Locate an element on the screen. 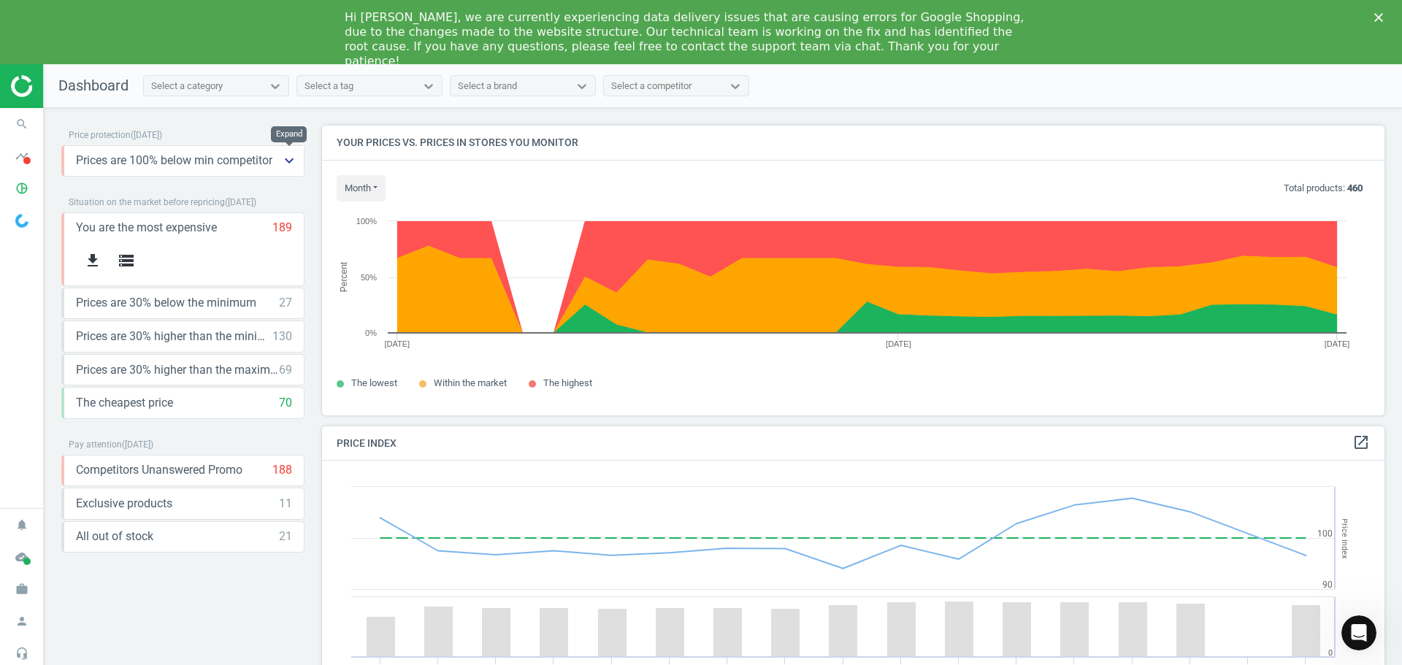  span: Within the market is located at coordinates (470, 383).